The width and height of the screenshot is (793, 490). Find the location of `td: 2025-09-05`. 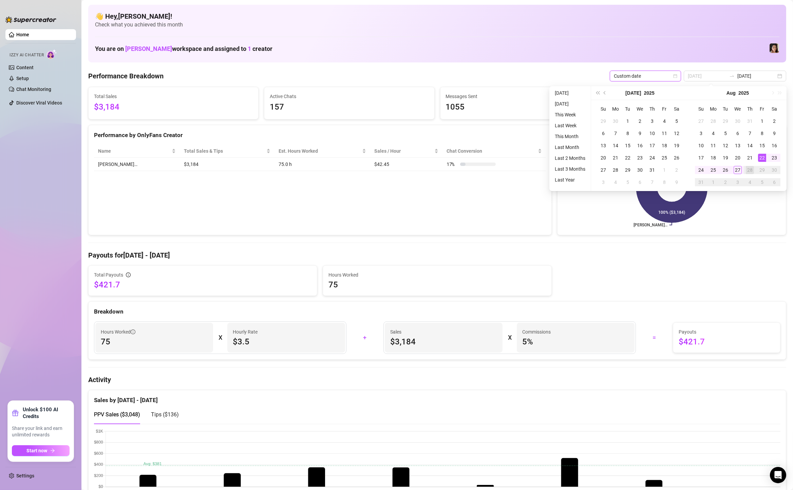

td: 2025-09-05 is located at coordinates (763, 182).